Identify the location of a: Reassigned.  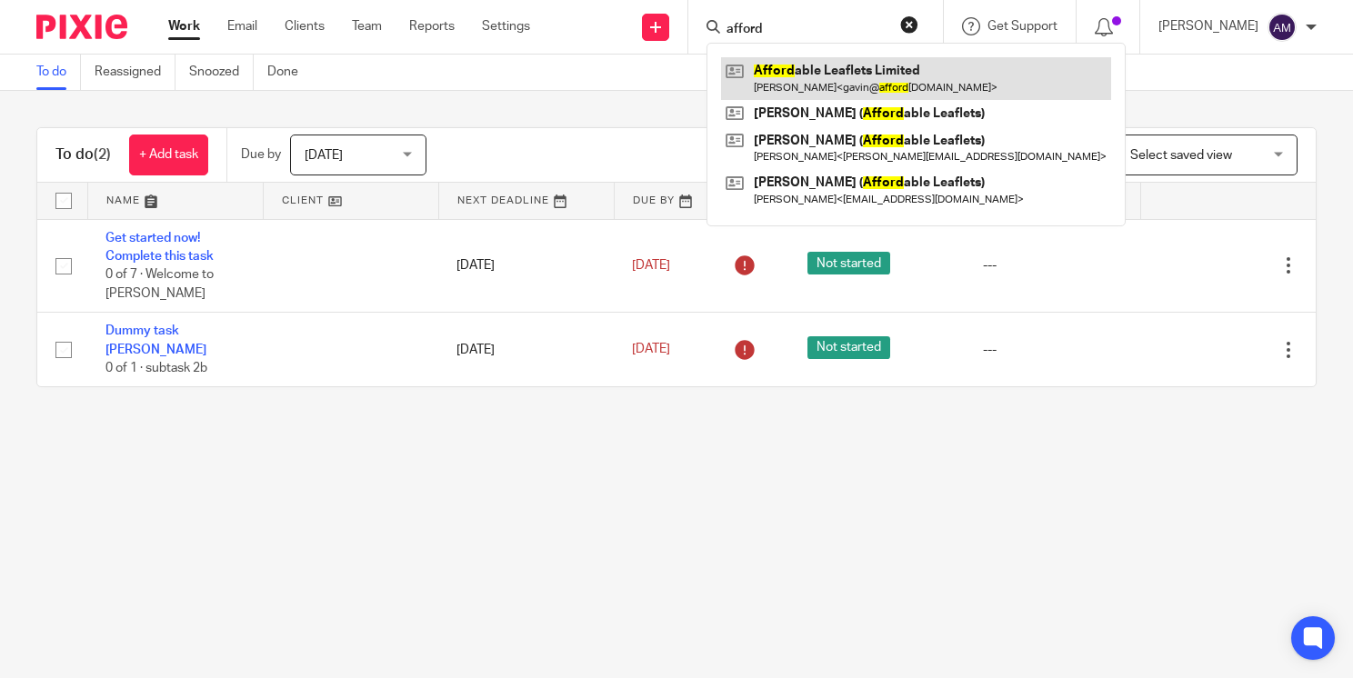
(135, 72).